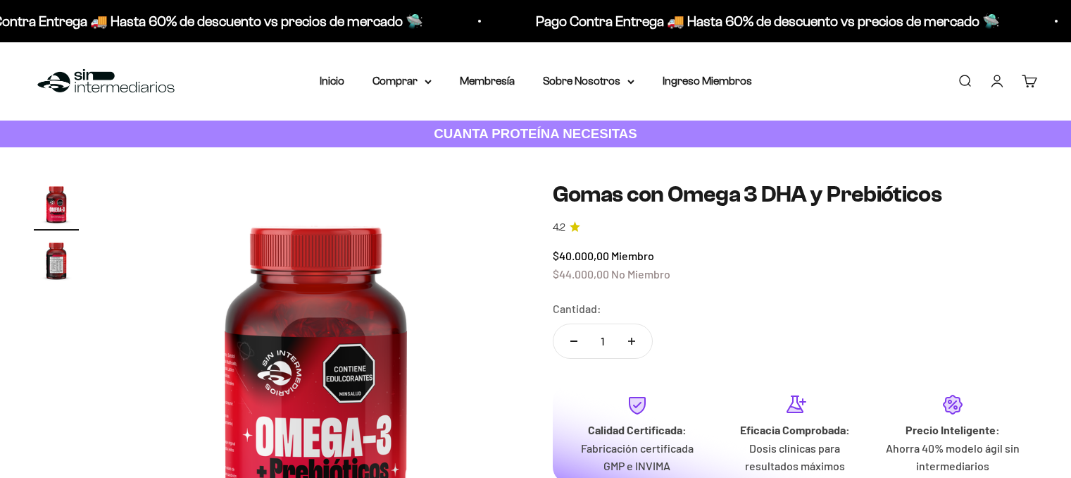 This screenshot has width=1071, height=478. Describe the element at coordinates (581, 255) in the screenshot. I see `span: $40.000,00` at that location.